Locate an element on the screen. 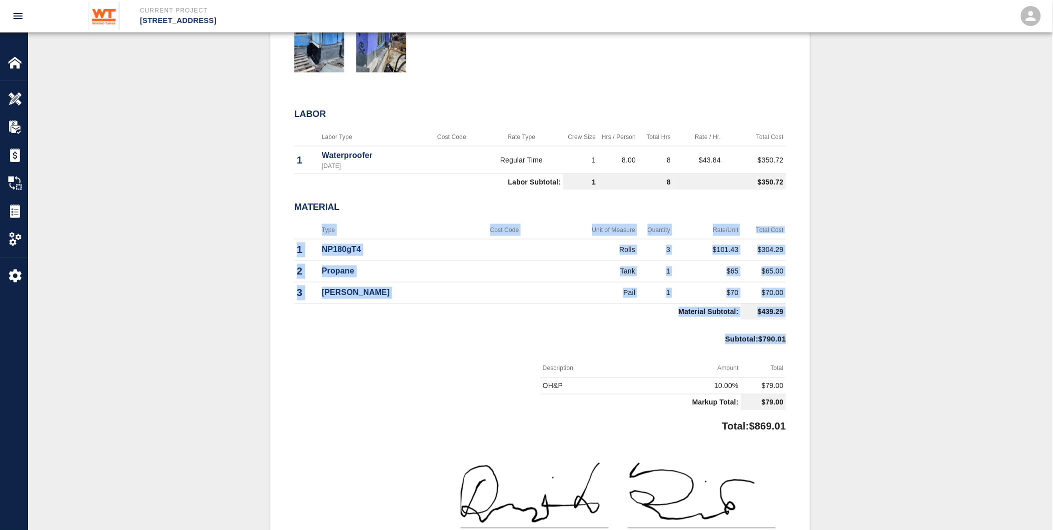  h2: Material is located at coordinates (540, 207).